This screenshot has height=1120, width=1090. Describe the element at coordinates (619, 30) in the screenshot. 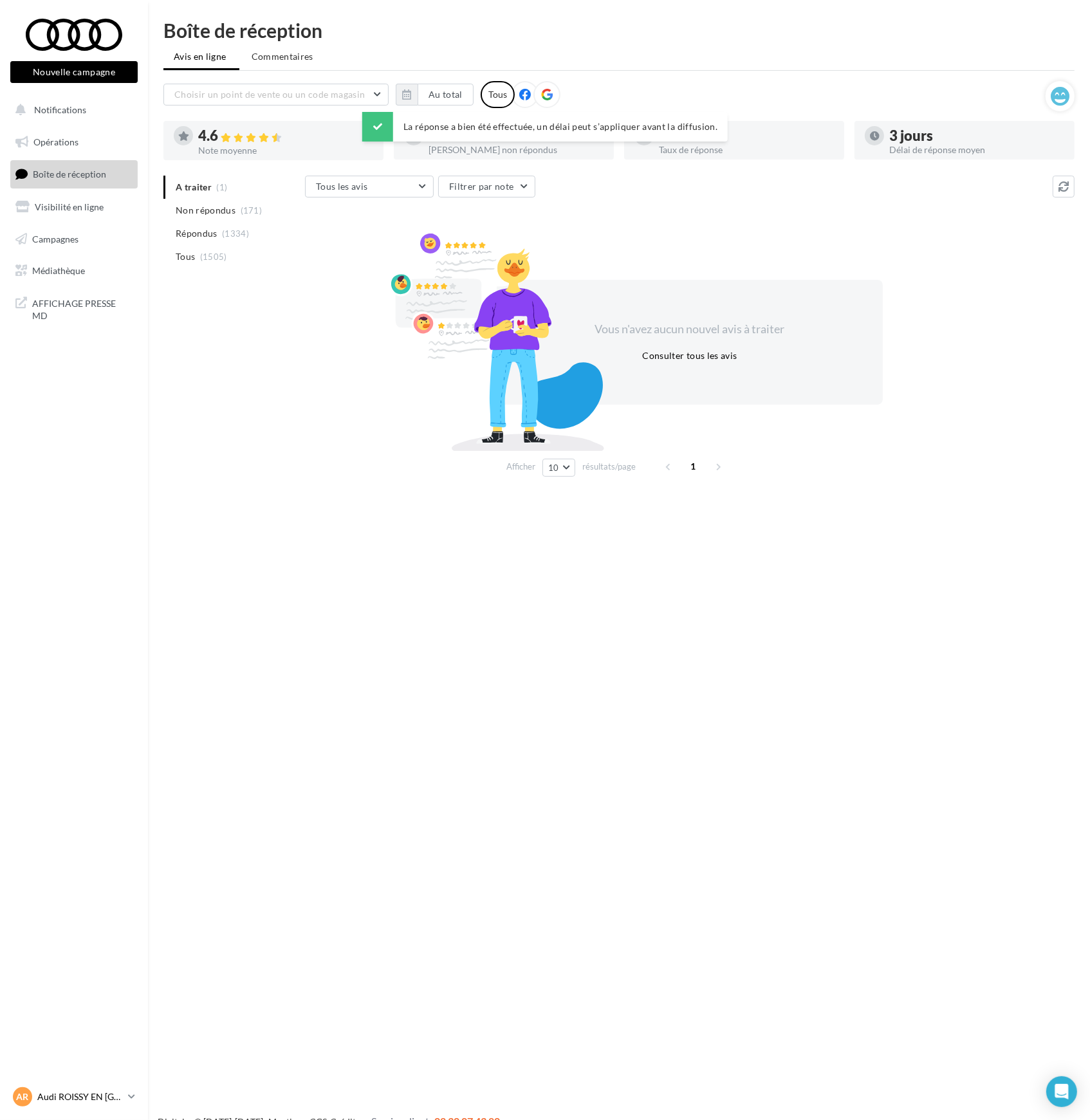

I see `div: Boîte de réception` at that location.